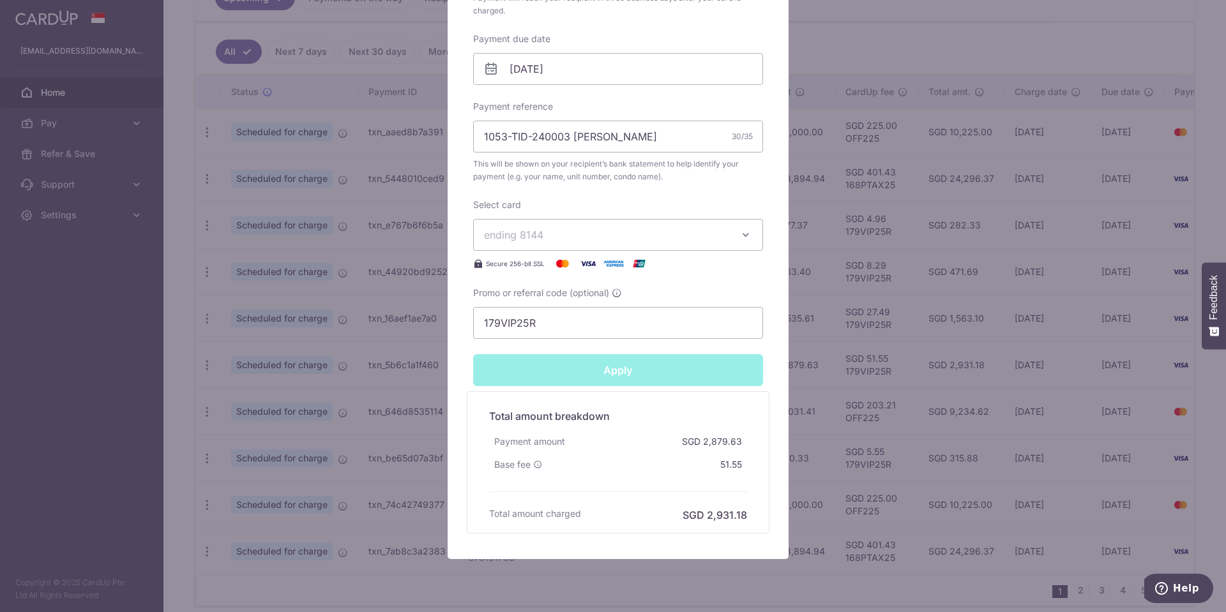 The height and width of the screenshot is (612, 1226). What do you see at coordinates (618, 235) in the screenshot?
I see `button: ending 8144` at bounding box center [618, 235].